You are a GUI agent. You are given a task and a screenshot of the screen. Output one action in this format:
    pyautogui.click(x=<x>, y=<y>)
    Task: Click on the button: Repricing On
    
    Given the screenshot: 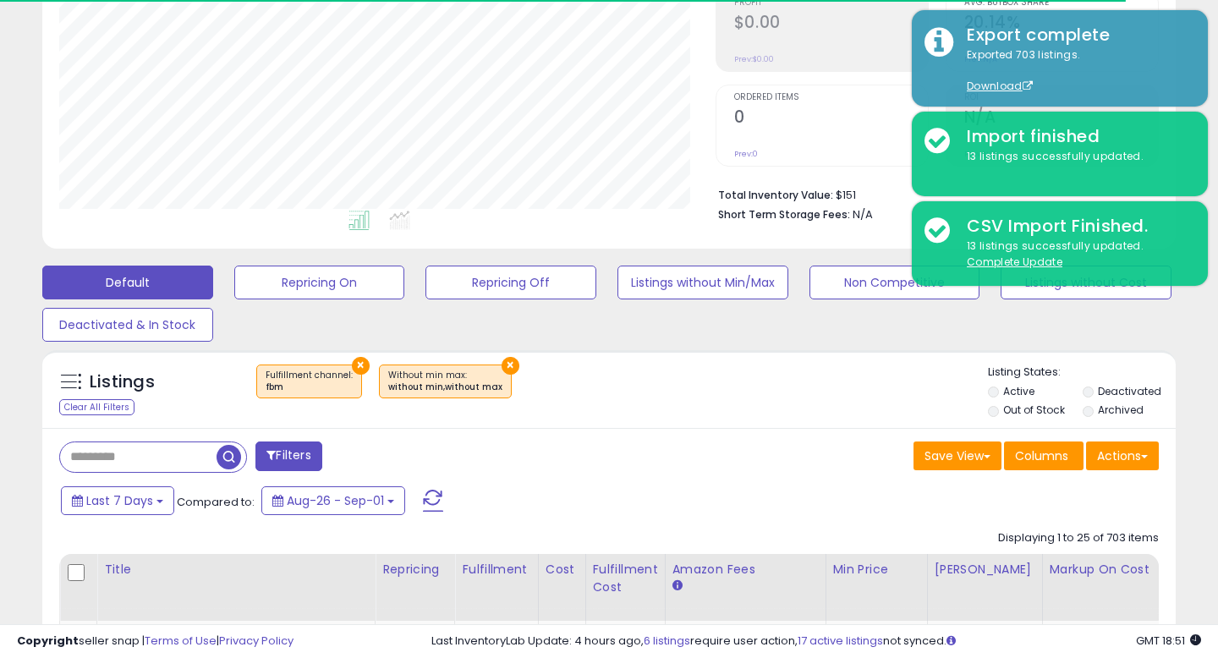 What is the action you would take?
    pyautogui.click(x=320, y=283)
    